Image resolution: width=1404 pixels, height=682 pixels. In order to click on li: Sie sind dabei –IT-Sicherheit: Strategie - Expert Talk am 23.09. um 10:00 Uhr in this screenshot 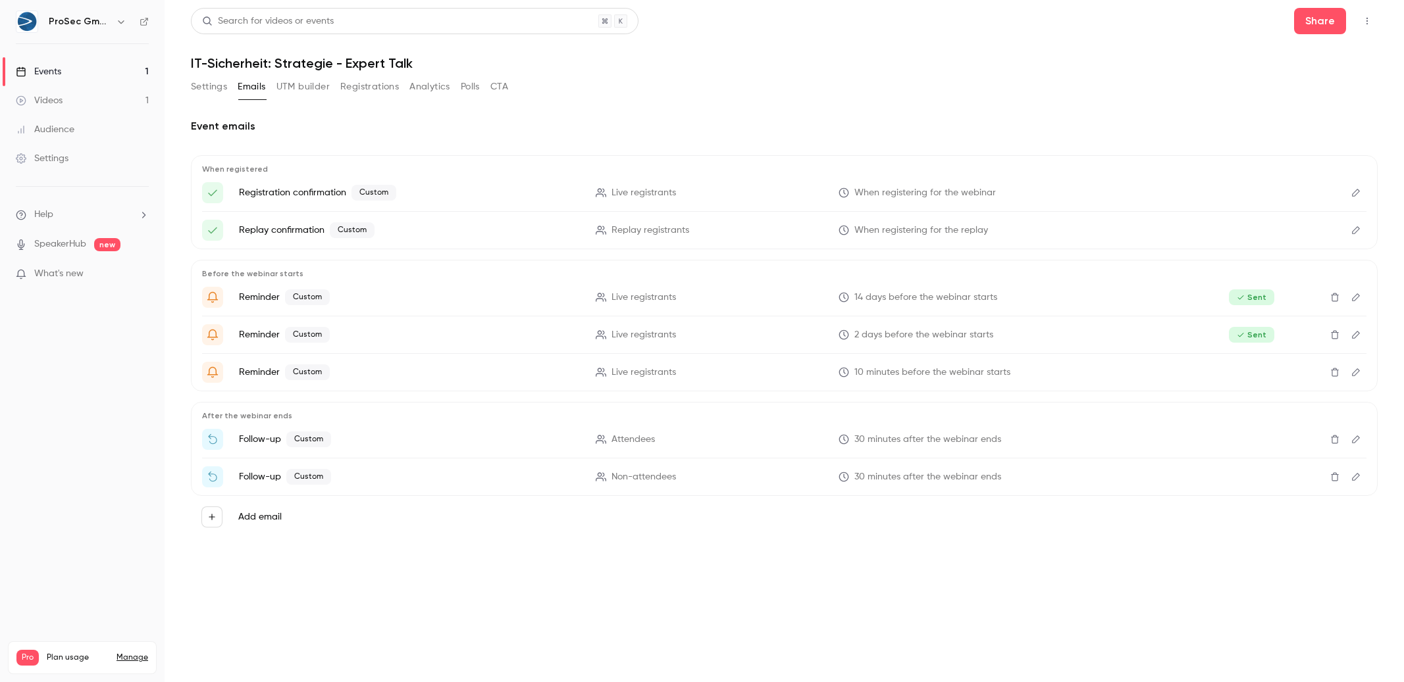, I will do `click(784, 193)`.